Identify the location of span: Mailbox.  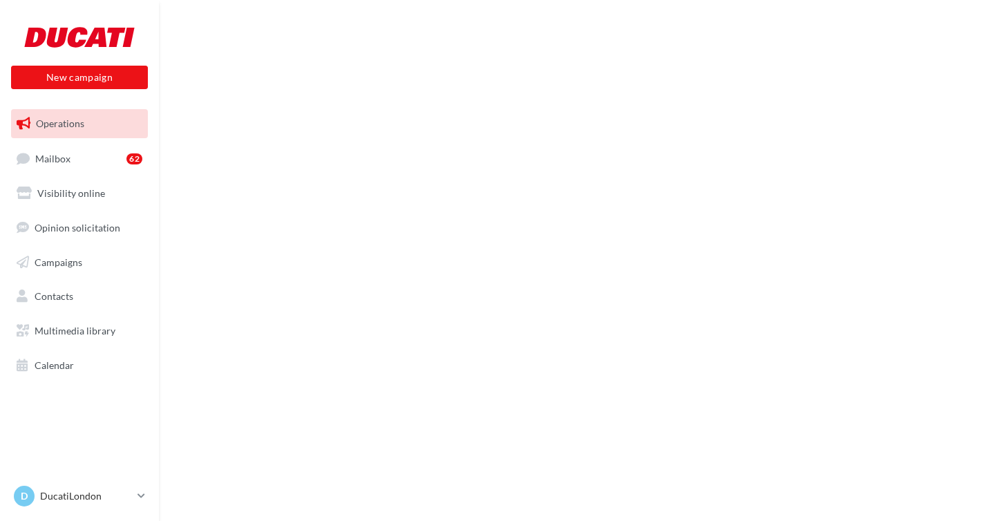
(53, 158).